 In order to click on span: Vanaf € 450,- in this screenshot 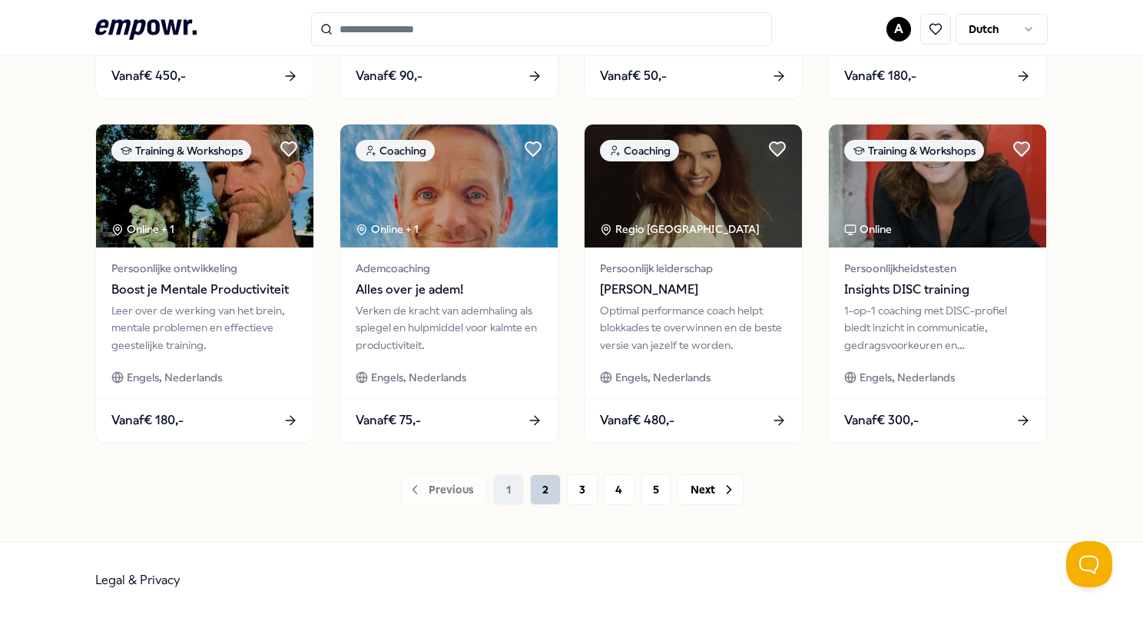, I will do `click(148, 76)`.